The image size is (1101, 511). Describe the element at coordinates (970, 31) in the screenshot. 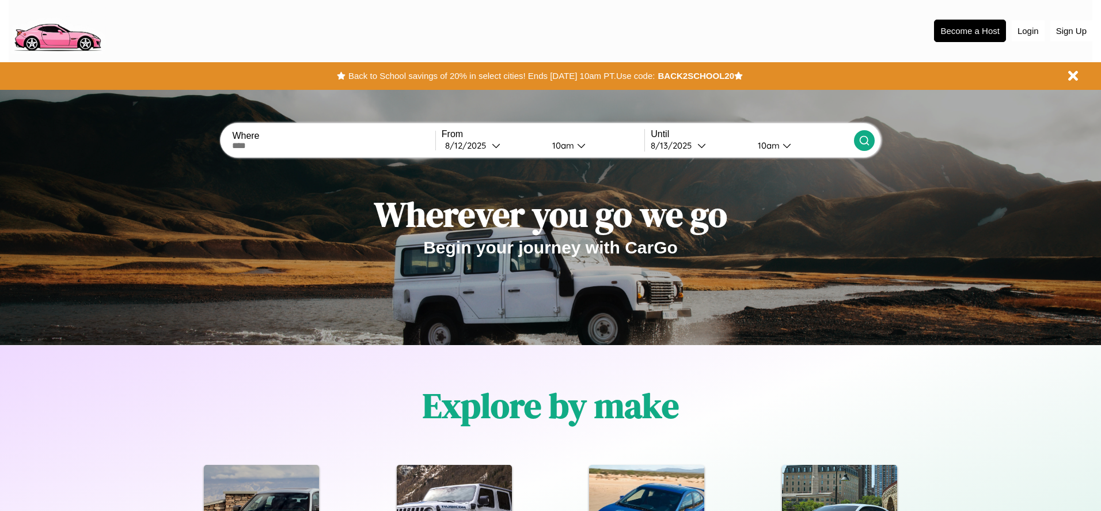

I see `button: Become a Host` at that location.